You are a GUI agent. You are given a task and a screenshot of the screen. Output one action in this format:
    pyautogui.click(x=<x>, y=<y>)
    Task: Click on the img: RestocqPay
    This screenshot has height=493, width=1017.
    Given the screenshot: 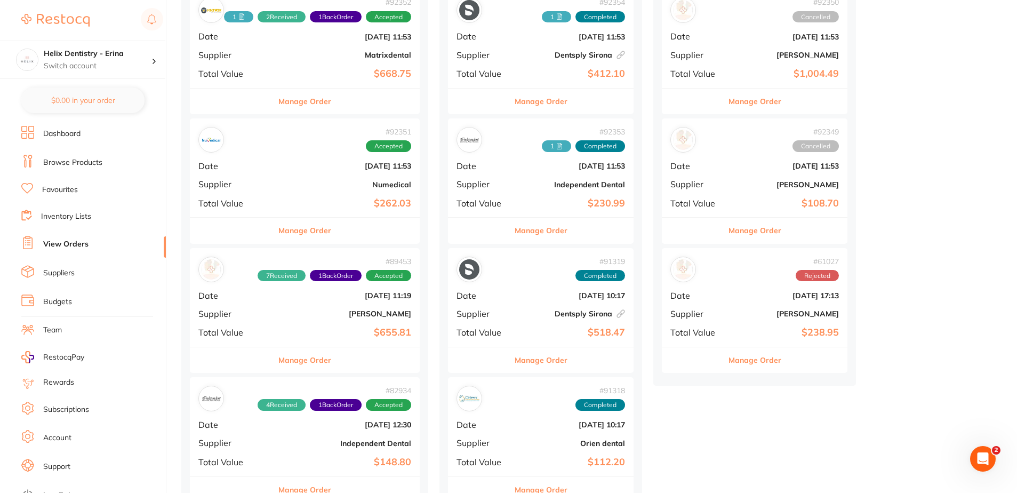 What is the action you would take?
    pyautogui.click(x=28, y=357)
    